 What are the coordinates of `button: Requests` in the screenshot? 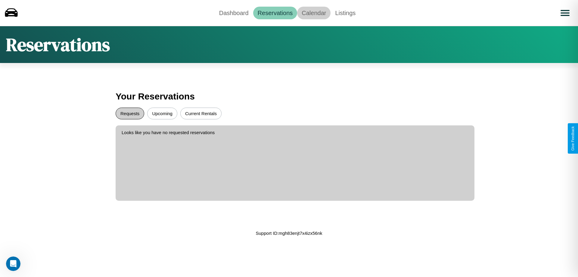 It's located at (130, 113).